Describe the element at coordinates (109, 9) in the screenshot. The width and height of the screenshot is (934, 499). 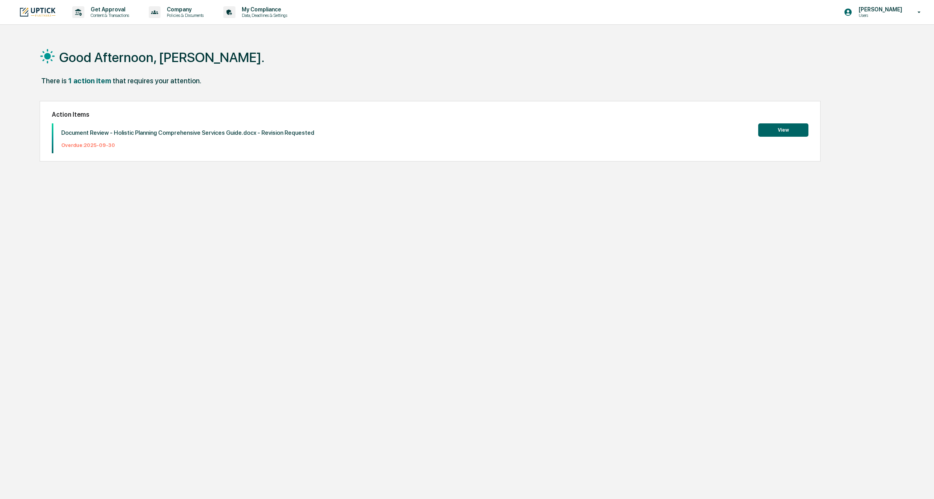
I see `p: Get Approval` at that location.